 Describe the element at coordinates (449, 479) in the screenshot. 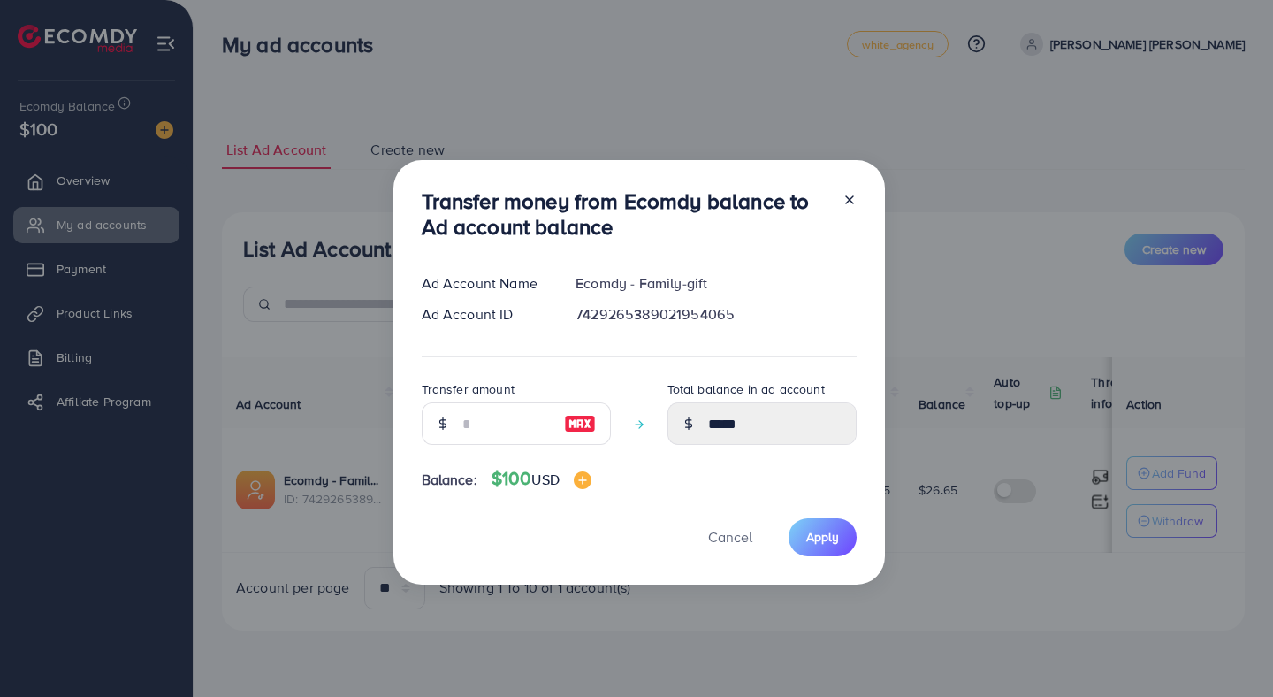

I see `span: Balance:` at that location.